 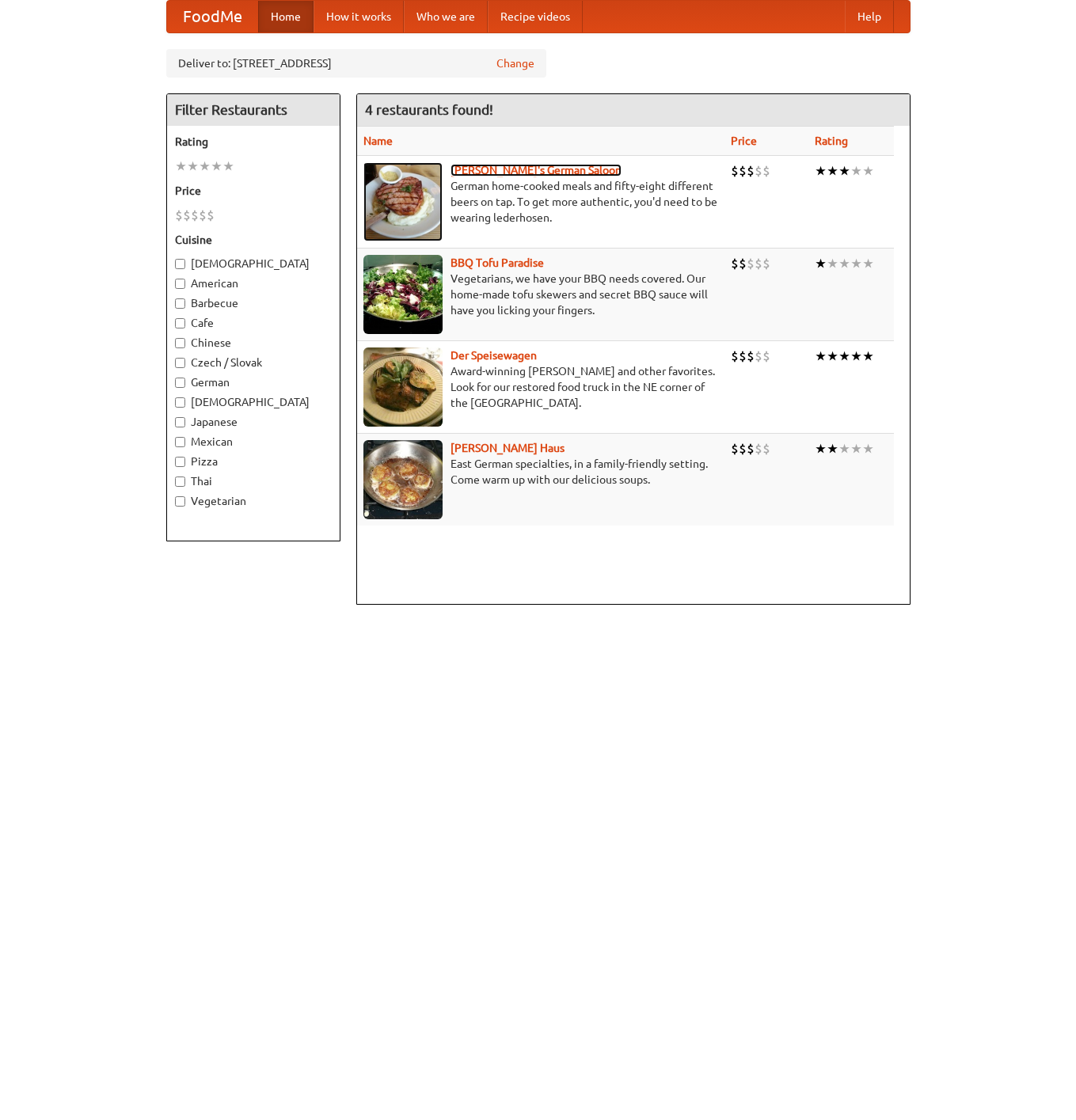 What do you see at coordinates (180, 363) in the screenshot?
I see `input: Czech / Slovak` at bounding box center [180, 363].